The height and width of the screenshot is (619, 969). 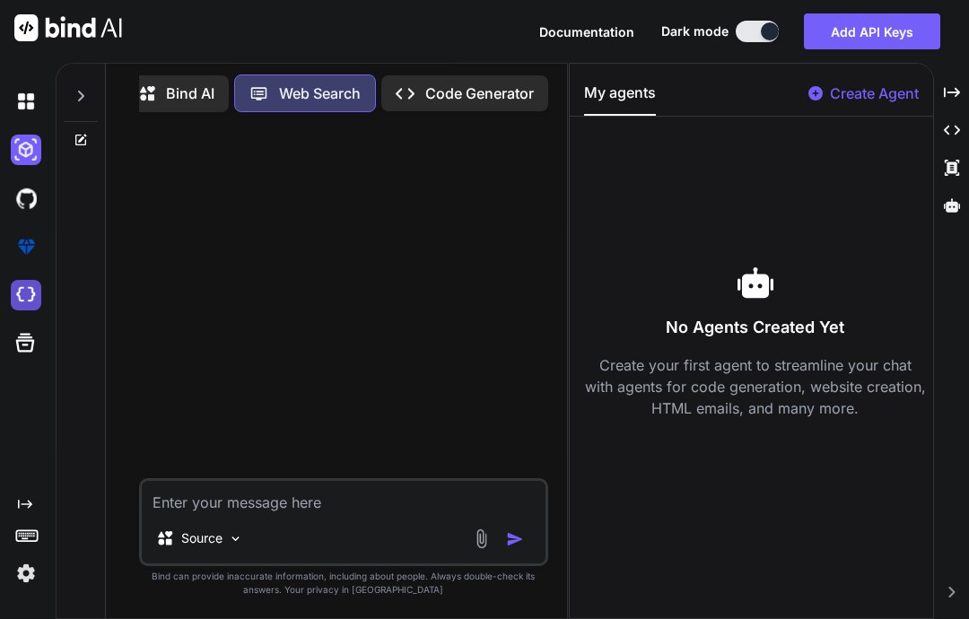 What do you see at coordinates (515, 539) in the screenshot?
I see `img: icon` at bounding box center [515, 539].